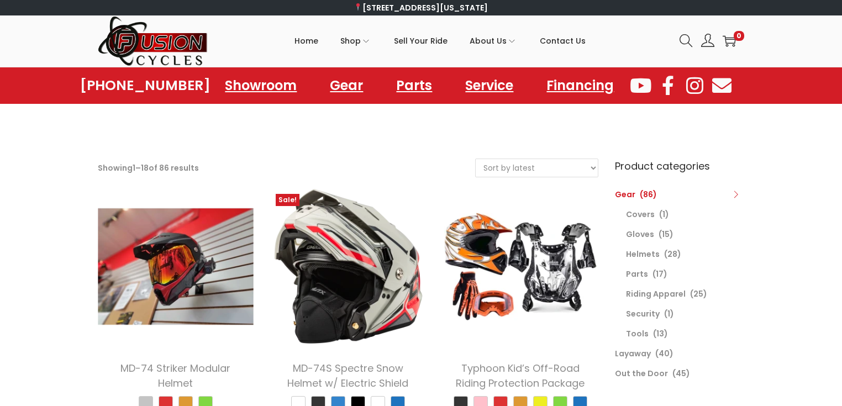 Image resolution: width=842 pixels, height=406 pixels. What do you see at coordinates (145, 168) in the screenshot?
I see `span: 18` at bounding box center [145, 168].